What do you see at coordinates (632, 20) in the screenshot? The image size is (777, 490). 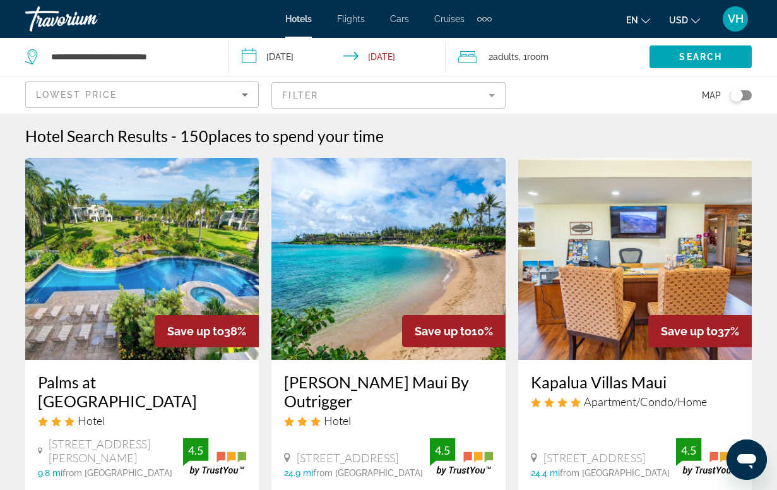 I see `span: en` at bounding box center [632, 20].